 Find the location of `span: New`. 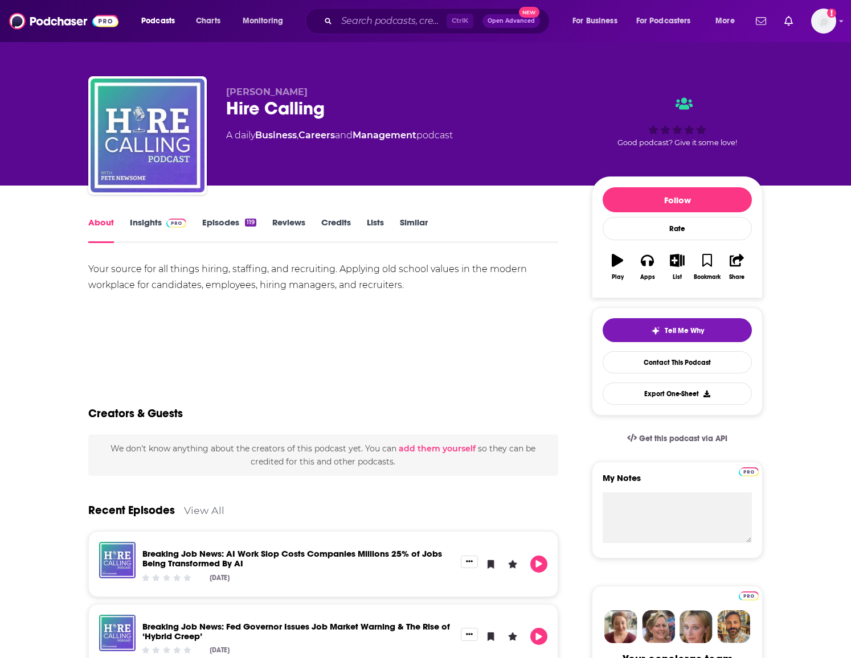

span: New is located at coordinates (529, 12).